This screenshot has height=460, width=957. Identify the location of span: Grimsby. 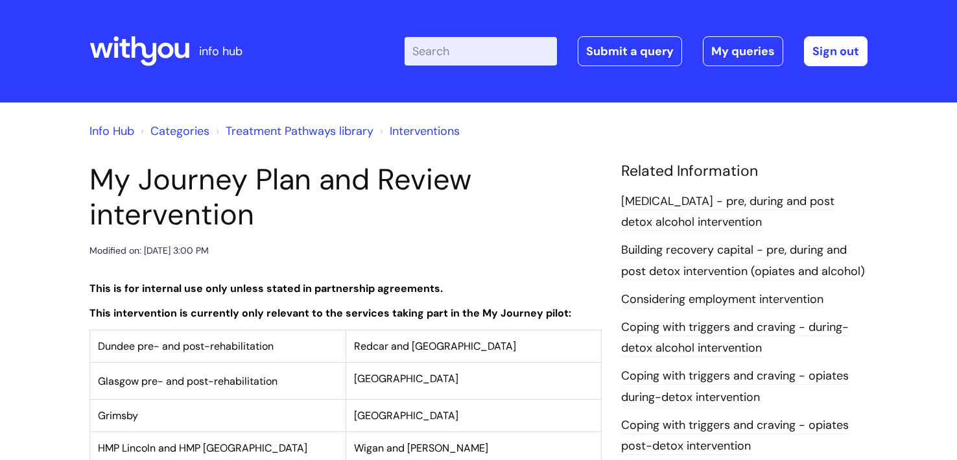
(118, 415).